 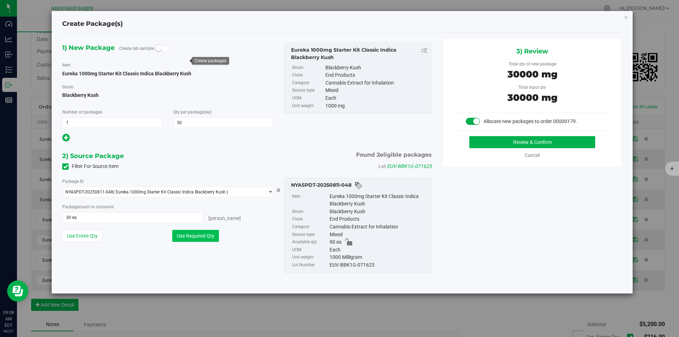 What do you see at coordinates (394, 155) in the screenshot?
I see `span: Found eligible packages` at bounding box center [394, 155].